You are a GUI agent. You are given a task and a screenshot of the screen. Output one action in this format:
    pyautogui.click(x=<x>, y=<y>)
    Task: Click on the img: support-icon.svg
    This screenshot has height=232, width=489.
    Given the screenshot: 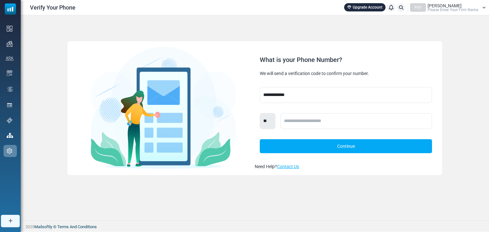 What is the action you would take?
    pyautogui.click(x=10, y=121)
    